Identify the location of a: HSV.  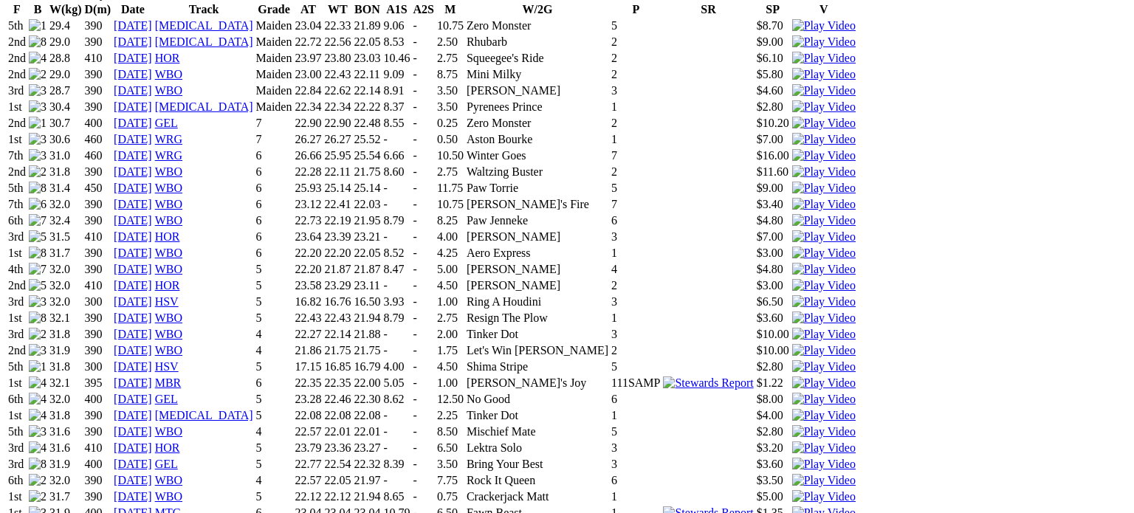
(167, 301).